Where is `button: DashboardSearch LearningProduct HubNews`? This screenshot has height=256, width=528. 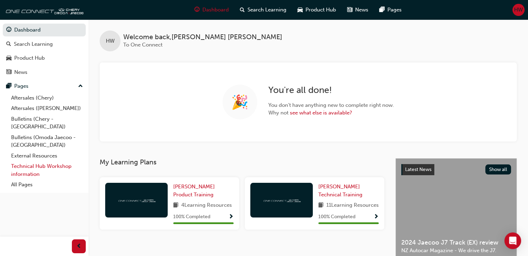
button: DashboardSearch LearningProduct HubNews is located at coordinates (44, 51).